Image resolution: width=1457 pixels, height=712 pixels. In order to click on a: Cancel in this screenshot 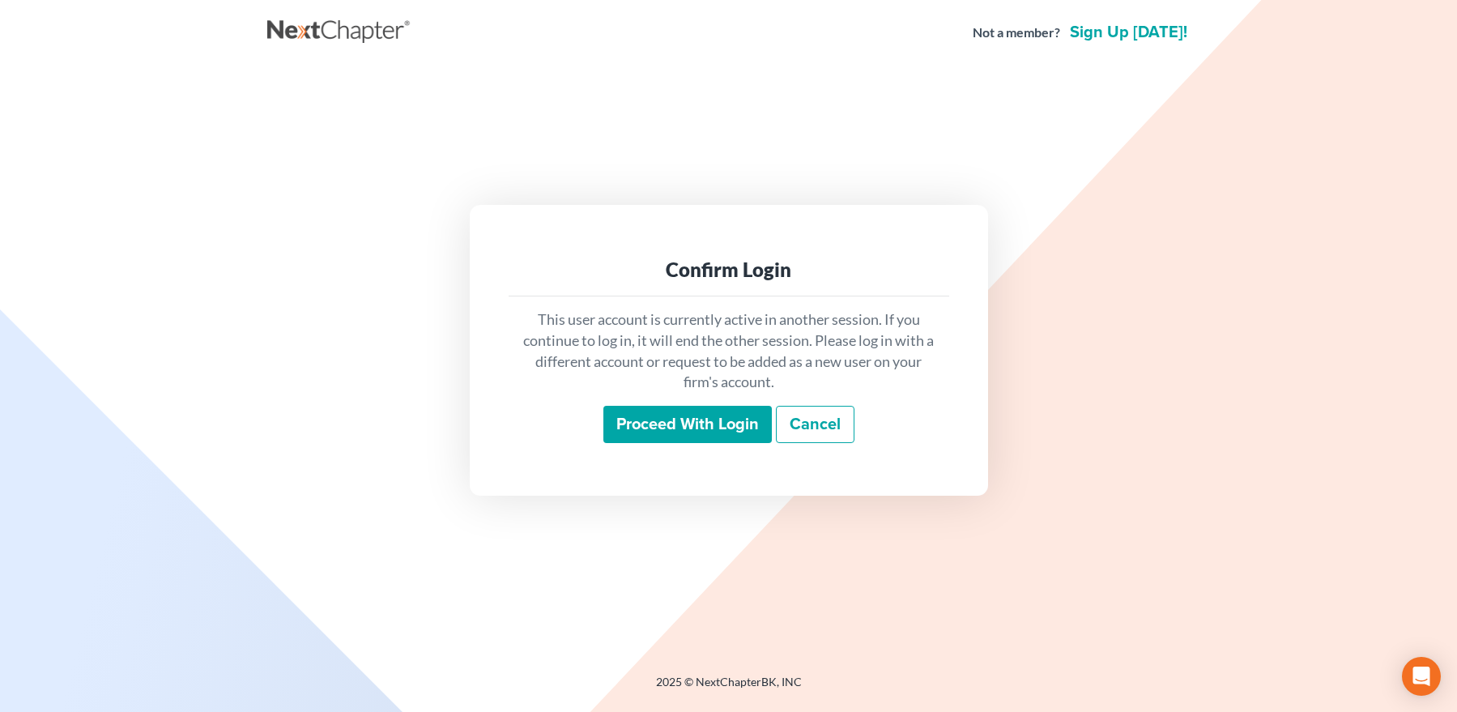, I will do `click(815, 424)`.